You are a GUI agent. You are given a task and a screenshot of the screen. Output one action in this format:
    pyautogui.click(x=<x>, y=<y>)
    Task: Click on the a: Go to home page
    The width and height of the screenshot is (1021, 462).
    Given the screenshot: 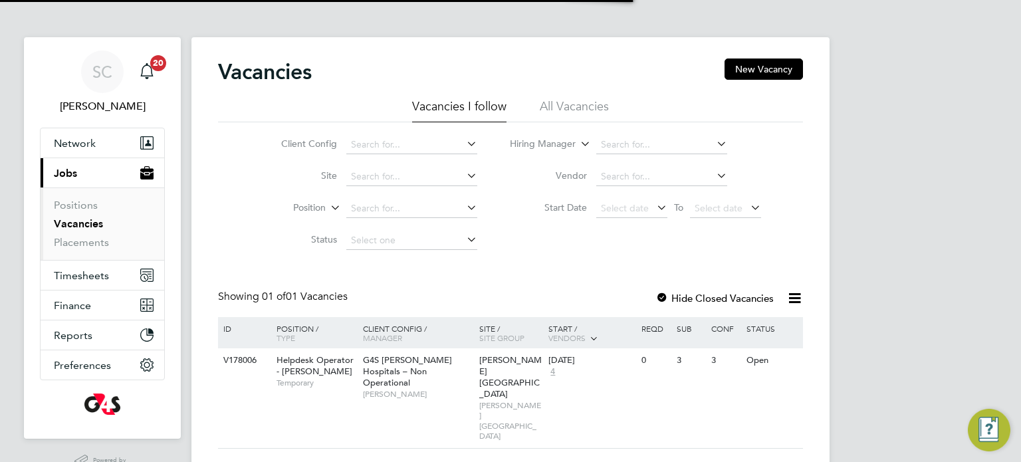 What is the action you would take?
    pyautogui.click(x=102, y=404)
    